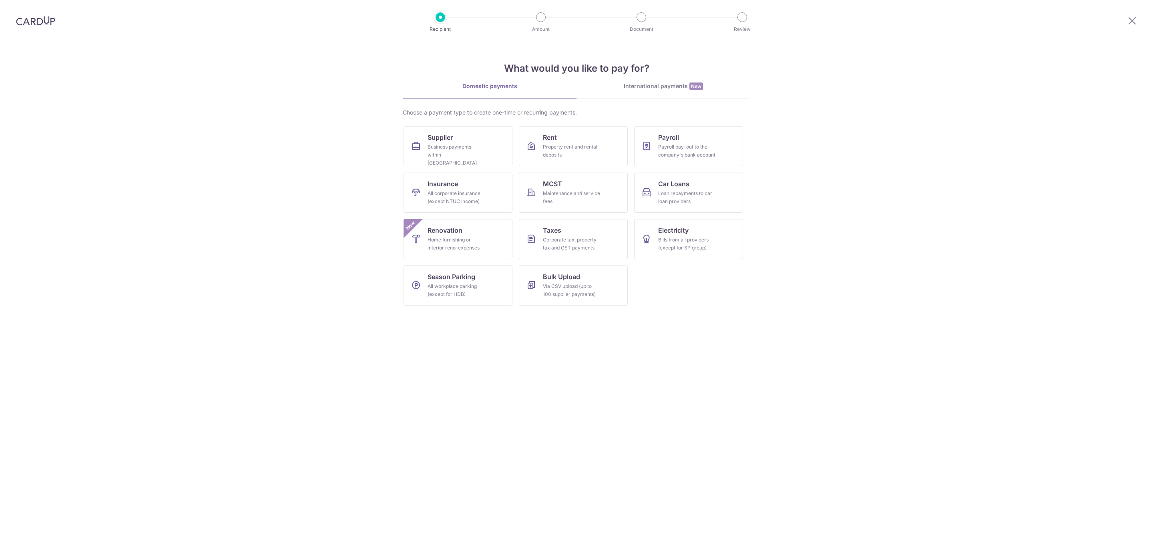 The width and height of the screenshot is (1153, 547). I want to click on div: International payments, so click(664, 86).